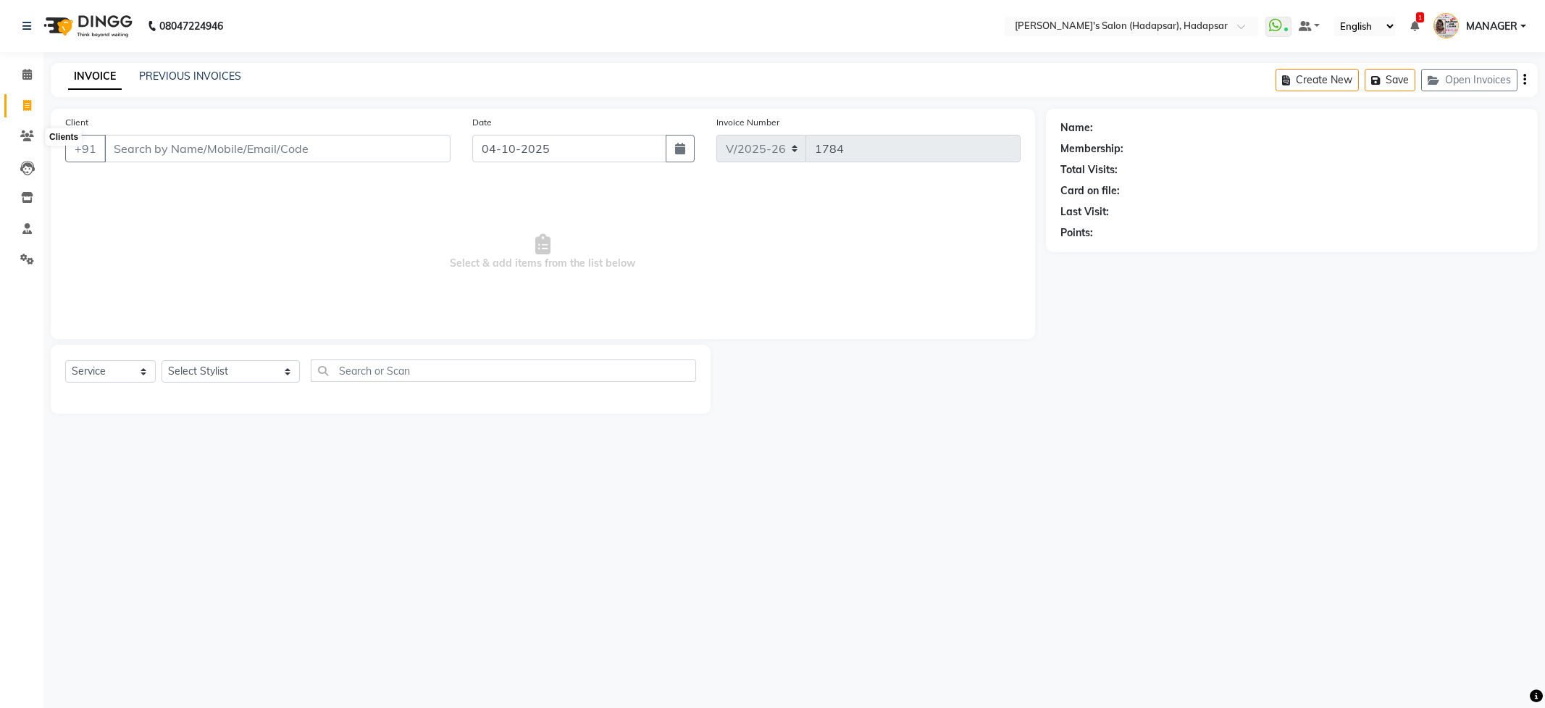 This screenshot has height=708, width=1545. I want to click on div: Card on file:, so click(1090, 191).